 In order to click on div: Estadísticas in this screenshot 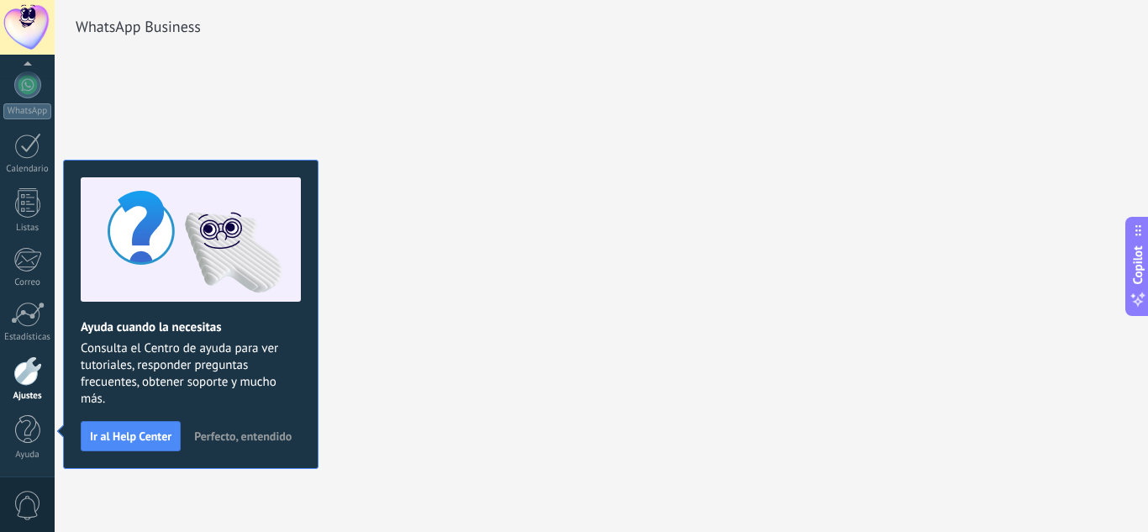, I will do `click(28, 337)`.